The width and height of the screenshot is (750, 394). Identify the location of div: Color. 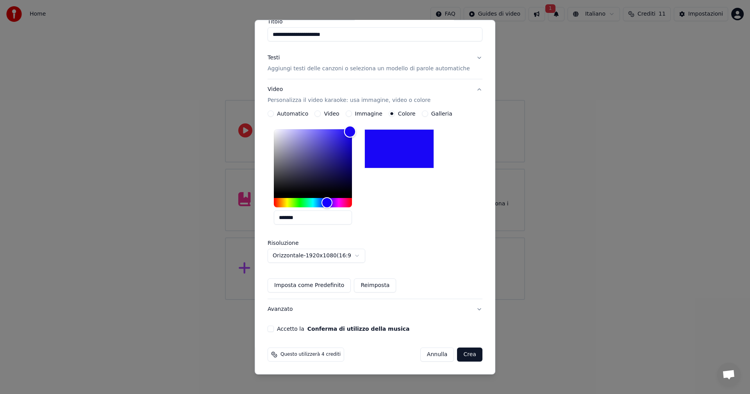
(313, 161).